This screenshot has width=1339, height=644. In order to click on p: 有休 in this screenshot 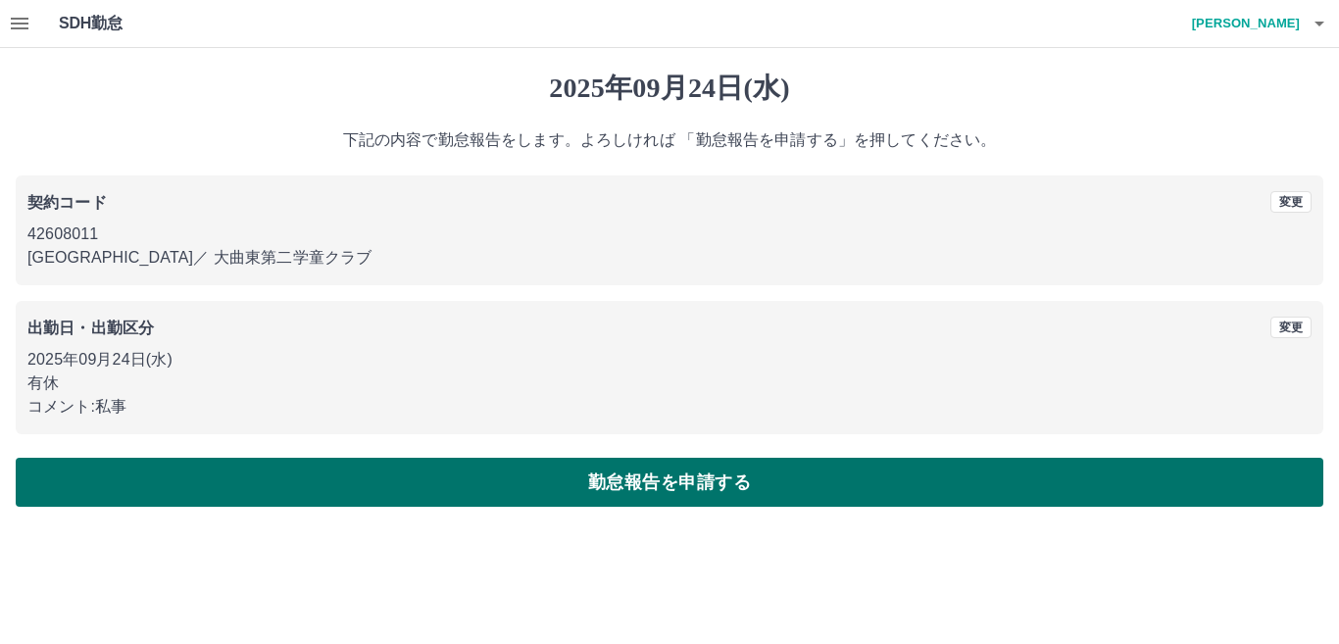, I will do `click(669, 383)`.